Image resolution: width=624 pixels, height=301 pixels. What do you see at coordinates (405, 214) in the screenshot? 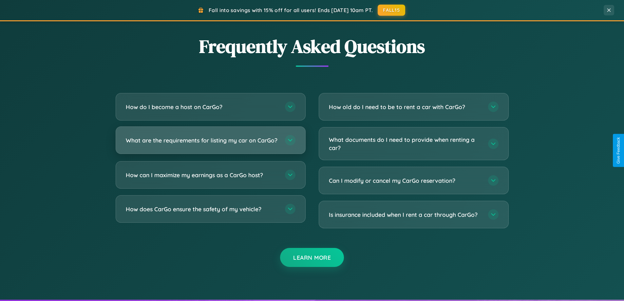
I see `h3: Is insurance included when I rent a car through CarGo?` at bounding box center [405, 214].